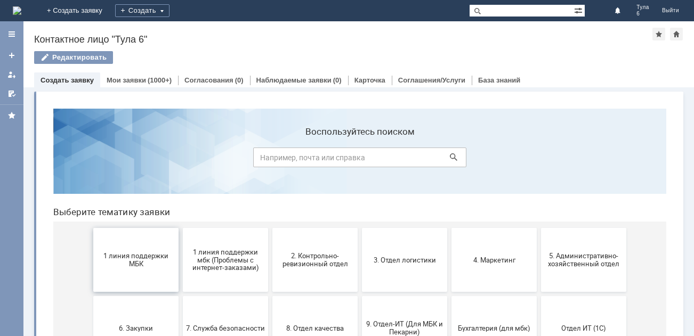 This screenshot has height=336, width=694. Describe the element at coordinates (91, 228) in the screenshot. I see `button: 6. Закупки` at that location.